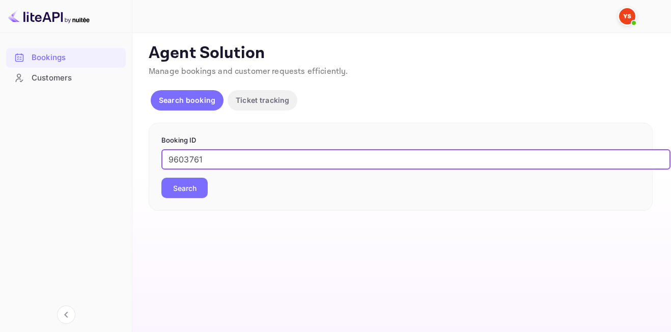 Image resolution: width=671 pixels, height=332 pixels. Describe the element at coordinates (184, 188) in the screenshot. I see `button: Search` at that location.